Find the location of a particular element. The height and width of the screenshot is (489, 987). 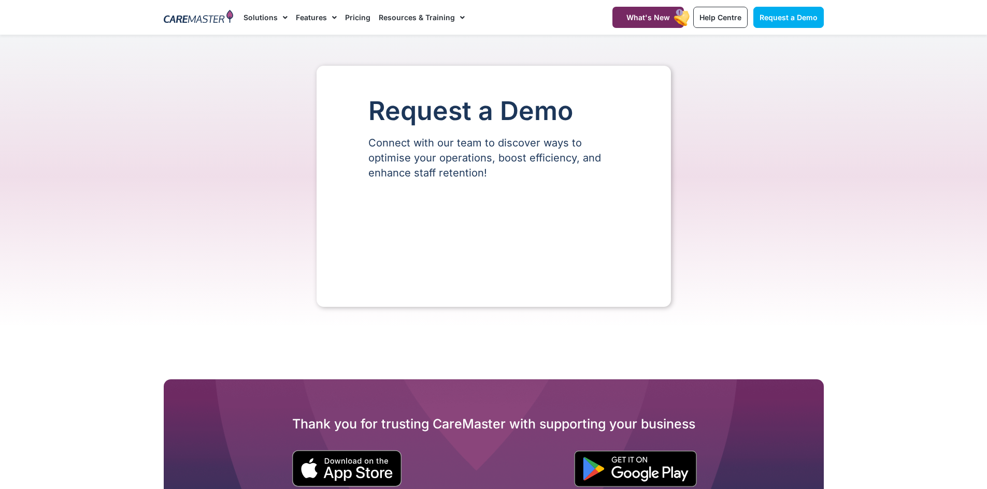

a: Request a Demo is located at coordinates (788, 17).